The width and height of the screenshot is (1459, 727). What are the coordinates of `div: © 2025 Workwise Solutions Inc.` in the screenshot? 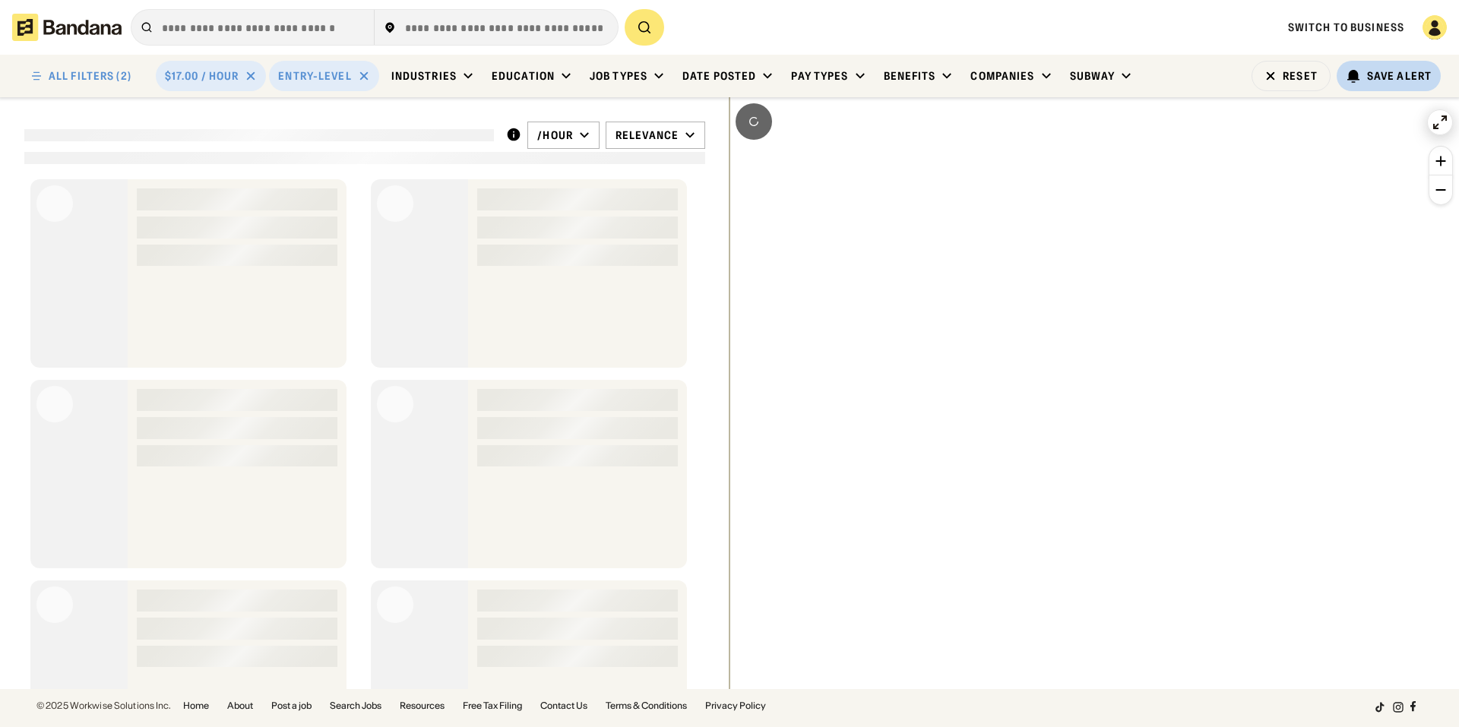 It's located at (103, 706).